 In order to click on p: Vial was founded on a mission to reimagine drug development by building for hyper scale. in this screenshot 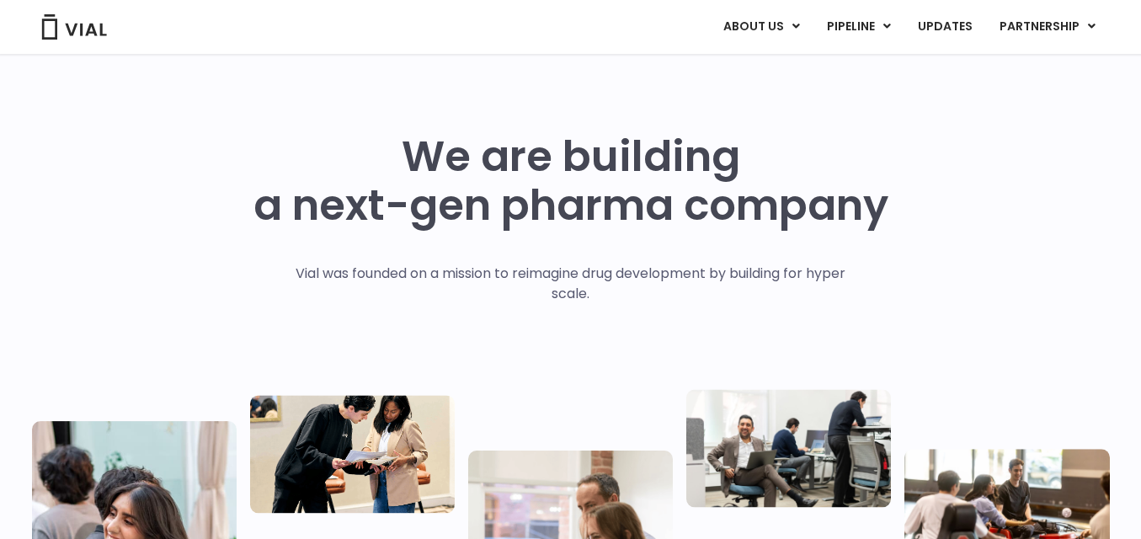, I will do `click(570, 284)`.